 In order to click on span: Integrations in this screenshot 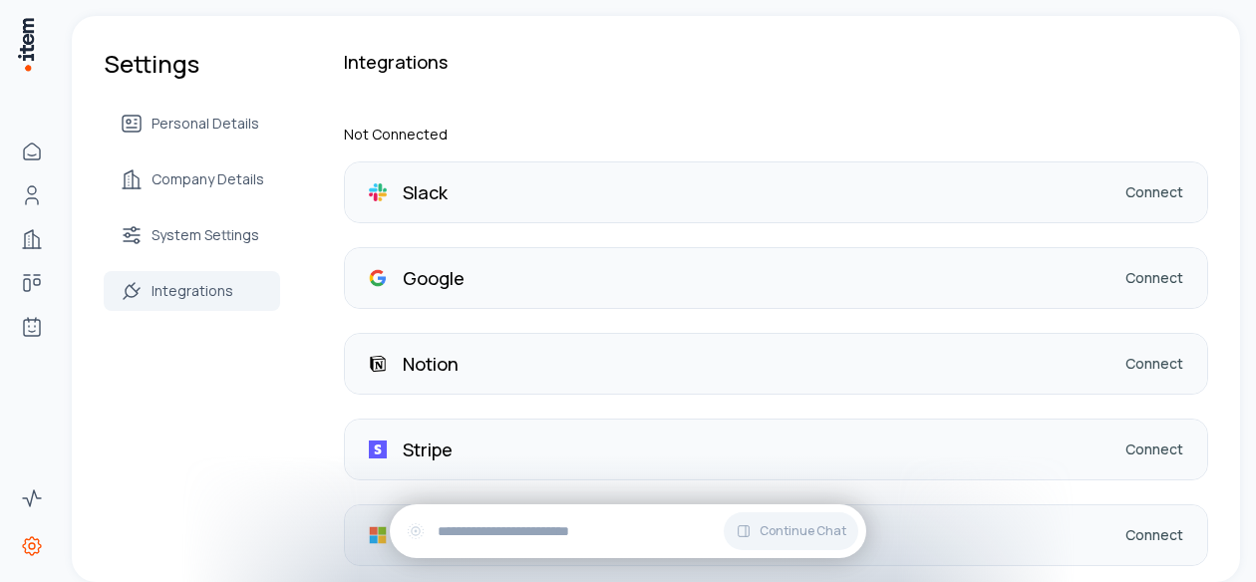, I will do `click(192, 291)`.